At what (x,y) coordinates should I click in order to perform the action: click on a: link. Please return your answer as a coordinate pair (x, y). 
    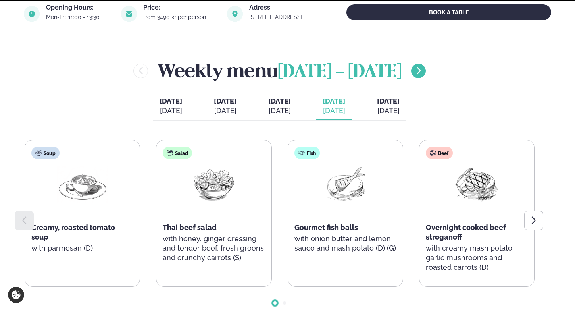
    Looking at the image, I should click on (282, 17).